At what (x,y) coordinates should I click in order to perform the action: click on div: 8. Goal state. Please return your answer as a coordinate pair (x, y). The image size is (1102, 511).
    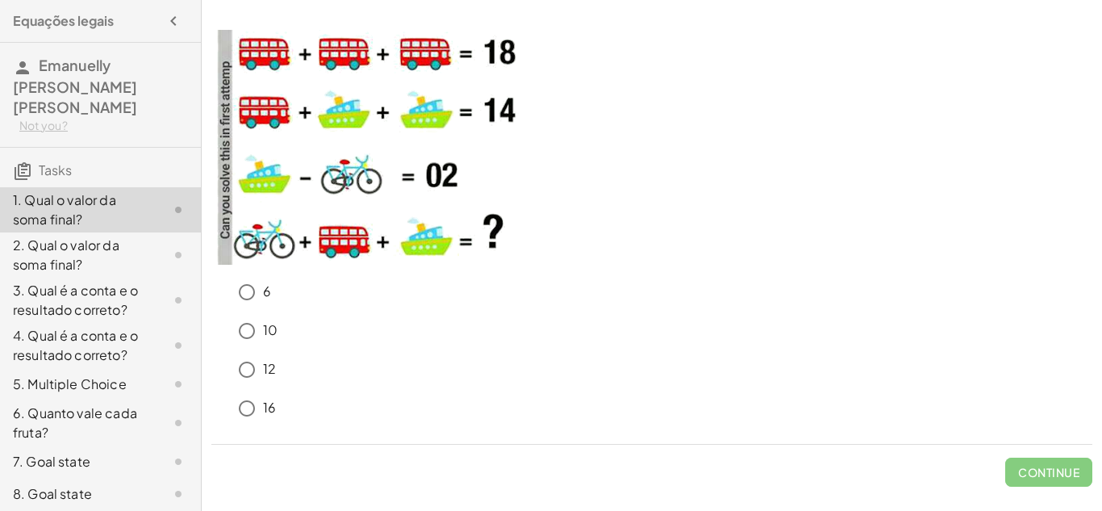
    Looking at the image, I should click on (77, 494).